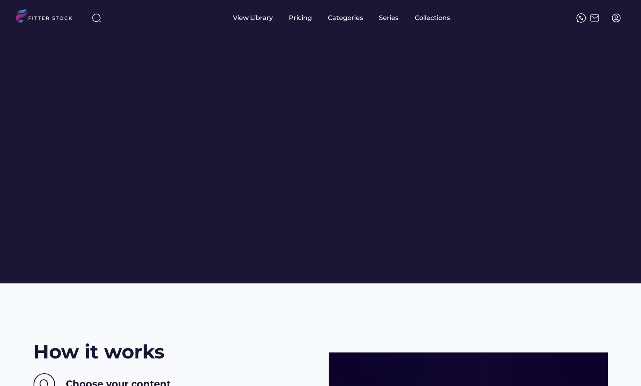 Image resolution: width=641 pixels, height=386 pixels. What do you see at coordinates (617, 18) in the screenshot?
I see `img: profile-circle.svg` at bounding box center [617, 18].